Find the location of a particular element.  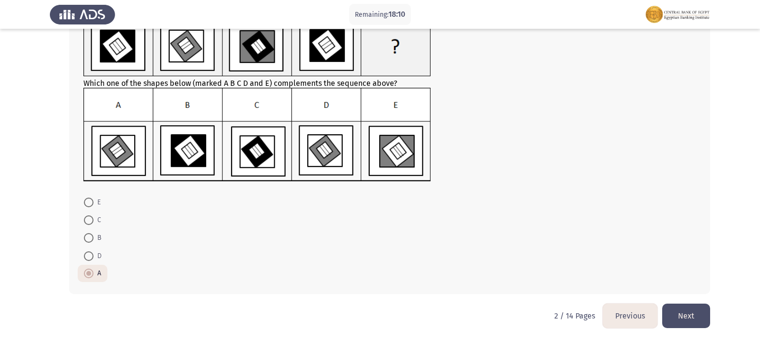

img: UkFYMDA1M0EyLnBuZzE2MjIwMzEyMjA3NTg=.png is located at coordinates (257, 135).